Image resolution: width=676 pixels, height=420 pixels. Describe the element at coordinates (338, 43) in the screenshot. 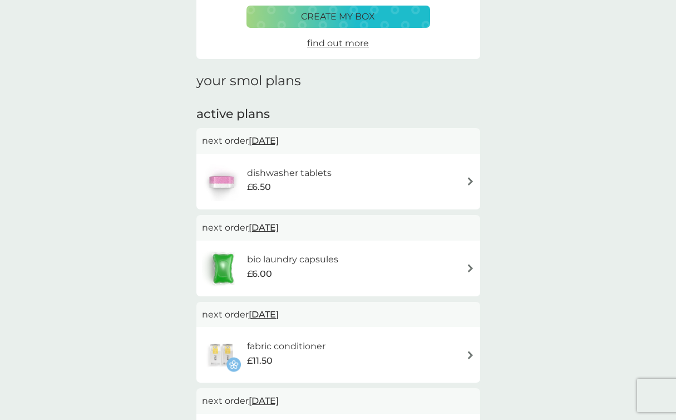

I see `a: find out more` at that location.